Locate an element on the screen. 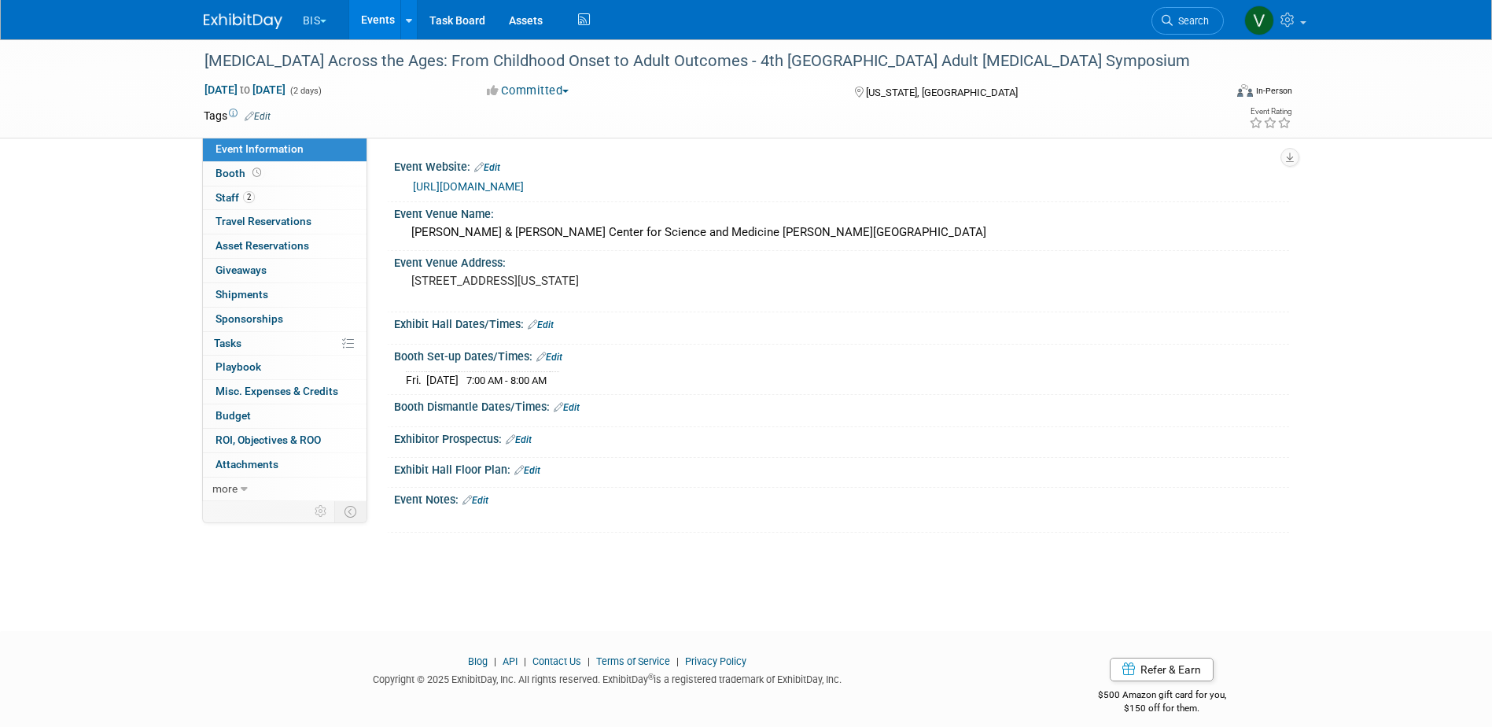 This screenshot has height=727, width=1492. a: more is located at coordinates (285, 489).